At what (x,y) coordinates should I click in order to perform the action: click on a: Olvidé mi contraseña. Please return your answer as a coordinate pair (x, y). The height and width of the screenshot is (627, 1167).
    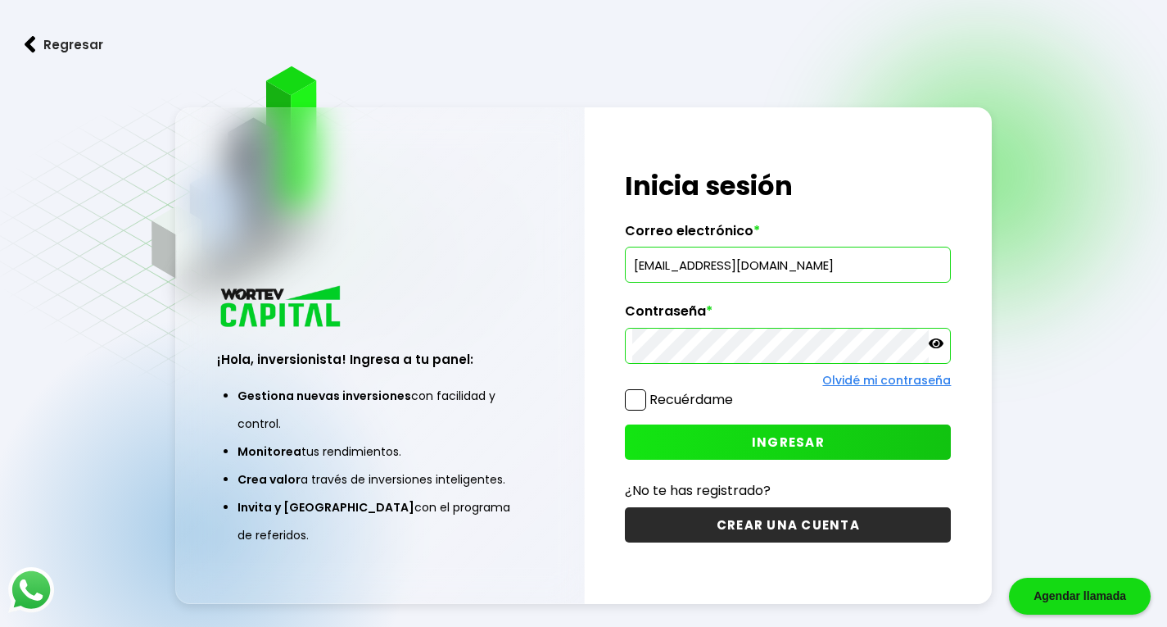
    Looking at the image, I should click on (886, 380).